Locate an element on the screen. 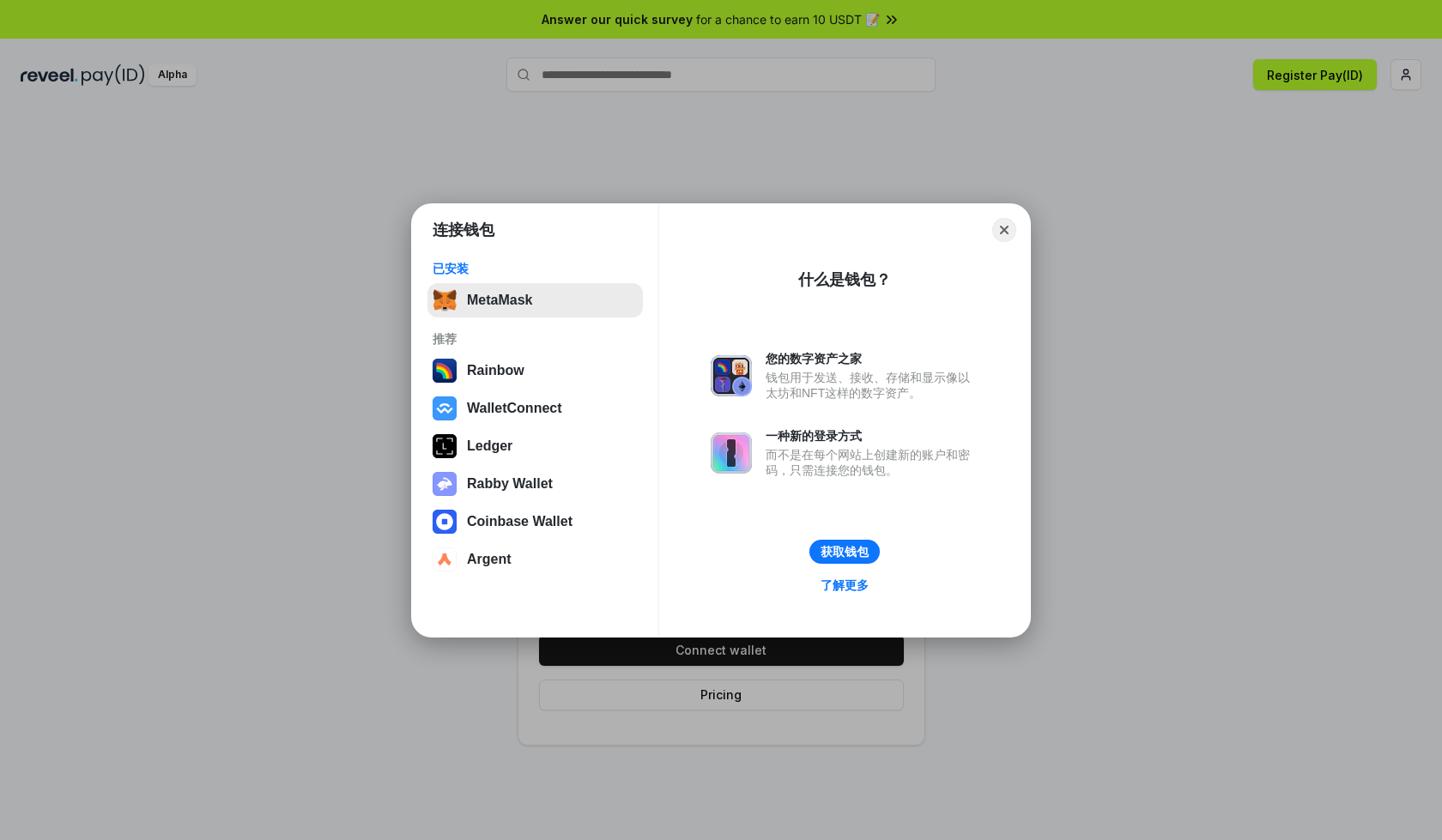  div: 而不是在每个网站上创建新的账户和密码，只需连接您的钱包。 is located at coordinates (872, 462).